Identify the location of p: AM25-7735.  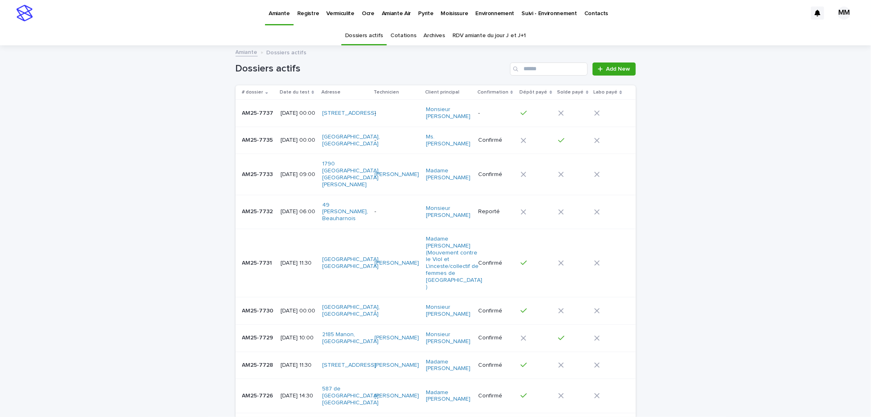
(259, 139).